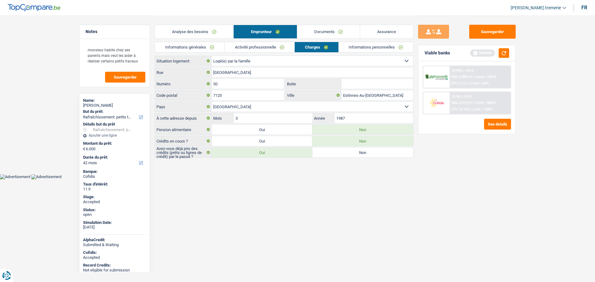 Image resolution: width=595 pixels, height=282 pixels. What do you see at coordinates (584, 7) in the screenshot?
I see `div: fr` at bounding box center [584, 7].